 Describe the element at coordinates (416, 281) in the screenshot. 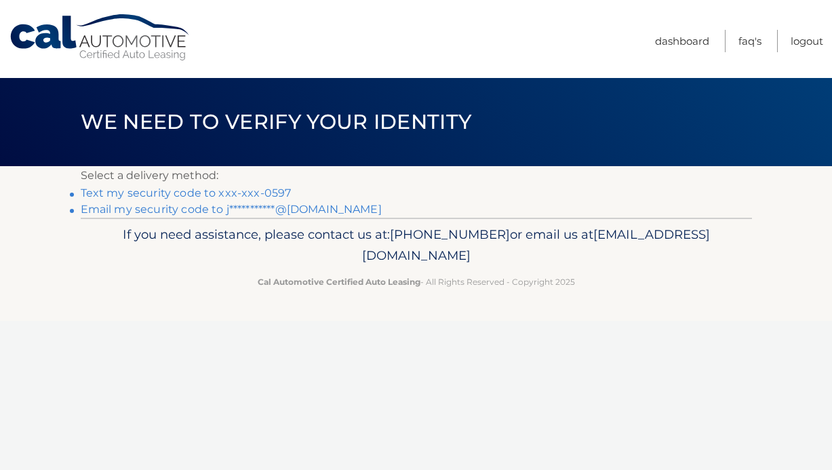

I see `p: - All Rights Reserved - Copyright 2025` at that location.